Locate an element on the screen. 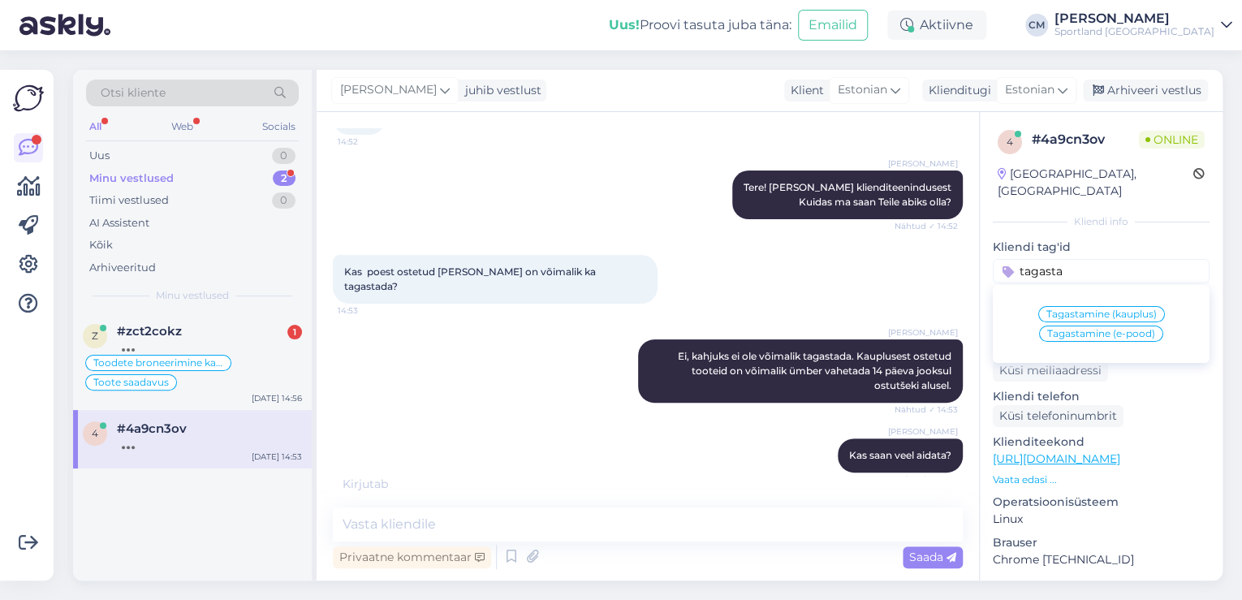  div: Klienditugi is located at coordinates (956, 90).